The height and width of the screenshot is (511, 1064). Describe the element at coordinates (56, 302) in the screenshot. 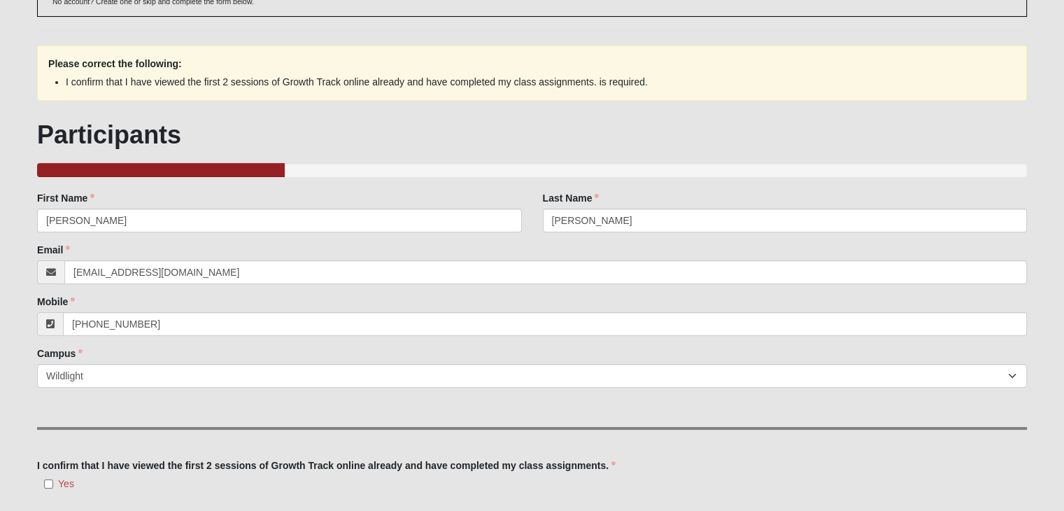

I see `label: Mobile` at that location.